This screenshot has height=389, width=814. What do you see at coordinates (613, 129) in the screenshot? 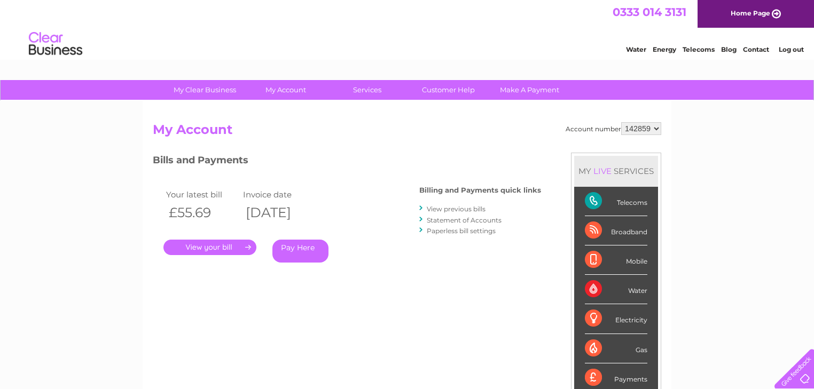
I see `div: Account number` at bounding box center [613, 129].